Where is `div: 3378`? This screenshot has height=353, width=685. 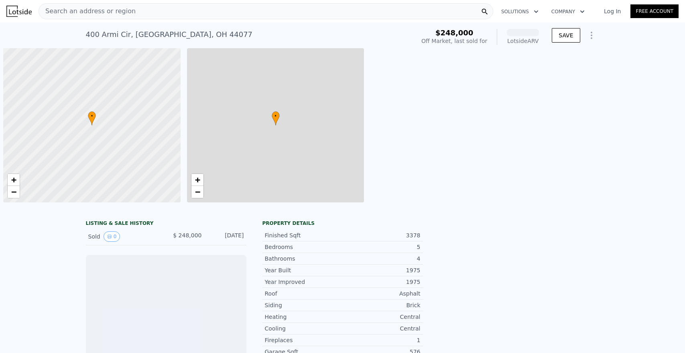 div: 3378 is located at coordinates (382, 235).